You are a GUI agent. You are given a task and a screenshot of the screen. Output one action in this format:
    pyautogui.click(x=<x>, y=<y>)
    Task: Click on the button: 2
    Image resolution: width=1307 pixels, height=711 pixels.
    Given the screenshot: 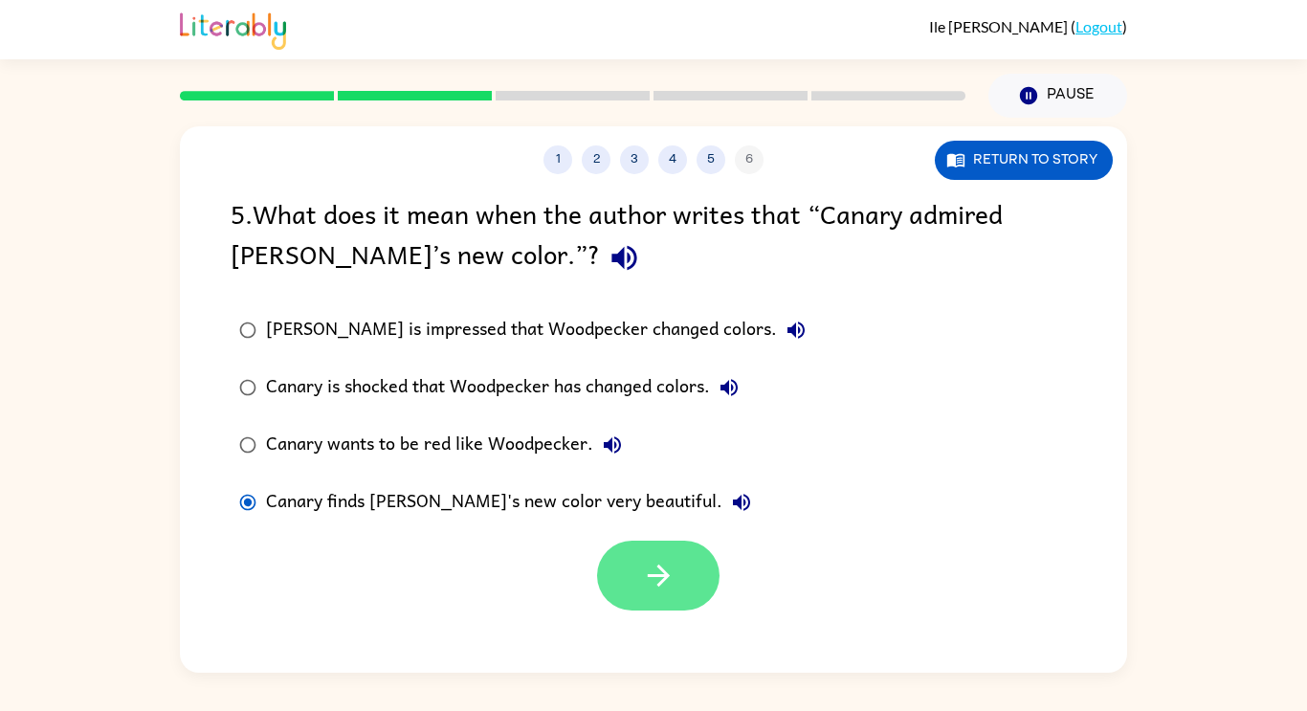 What is the action you would take?
    pyautogui.click(x=596, y=160)
    